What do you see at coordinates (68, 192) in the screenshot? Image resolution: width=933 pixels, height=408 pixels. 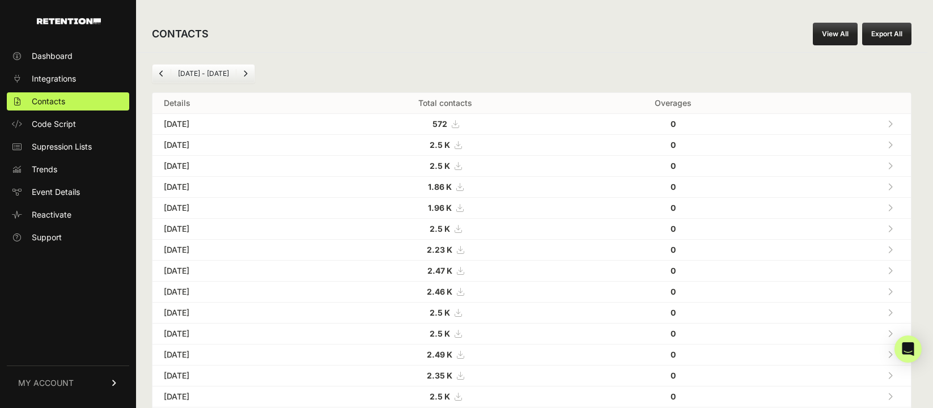 I see `a: Event Details` at bounding box center [68, 192].